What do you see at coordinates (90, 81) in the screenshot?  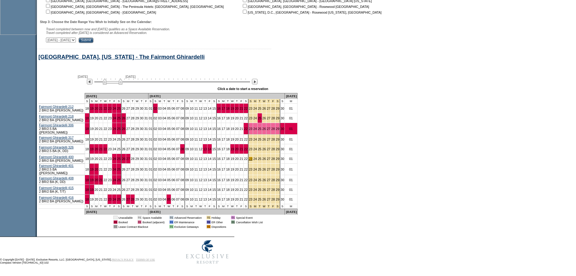 I see `img: Previous` at bounding box center [90, 81].